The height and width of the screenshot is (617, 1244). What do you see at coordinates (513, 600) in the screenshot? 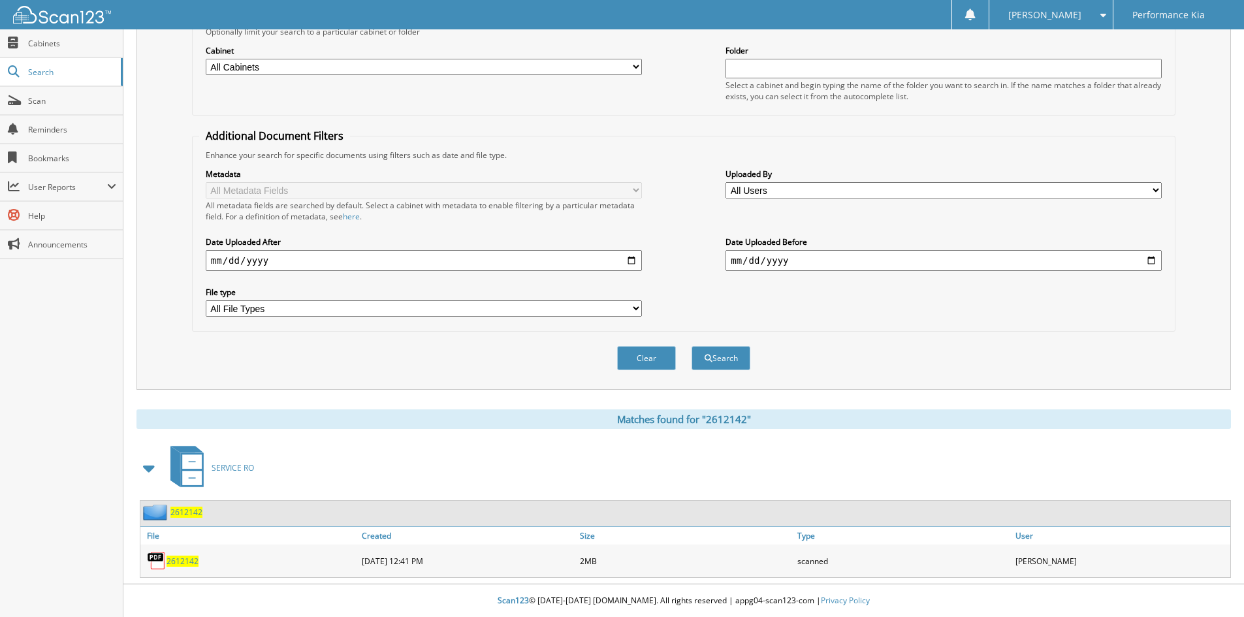
I see `span: Scan123` at bounding box center [513, 600].